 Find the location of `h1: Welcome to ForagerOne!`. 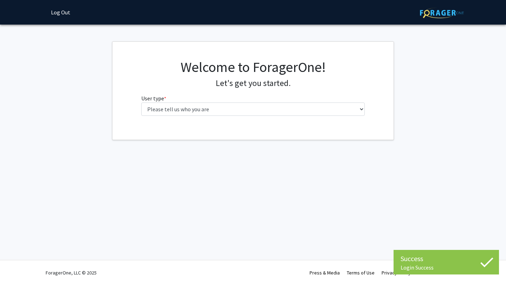

h1: Welcome to ForagerOne! is located at coordinates (253, 67).